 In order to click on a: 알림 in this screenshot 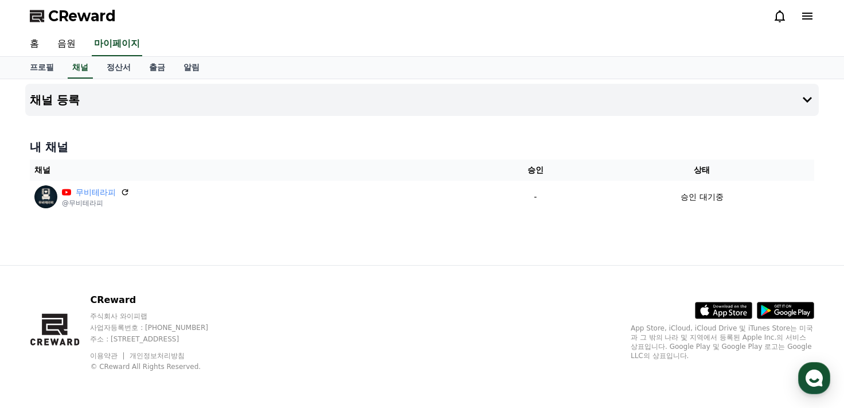, I will do `click(191, 68)`.